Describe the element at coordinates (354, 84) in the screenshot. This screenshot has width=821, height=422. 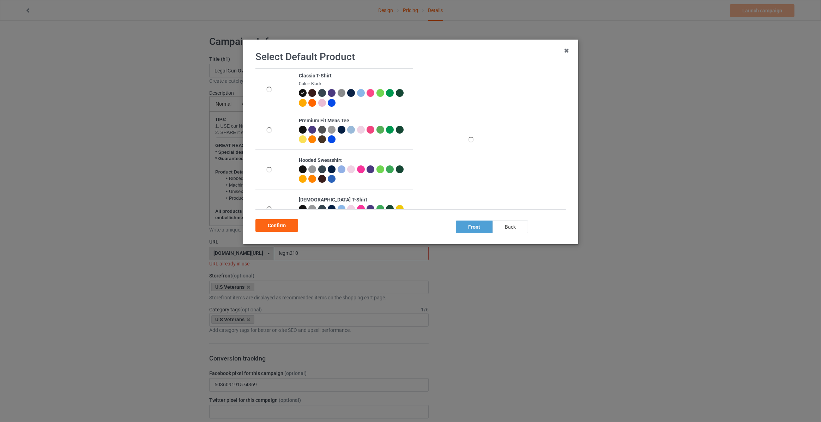
I see `div: Color: Black` at that location.